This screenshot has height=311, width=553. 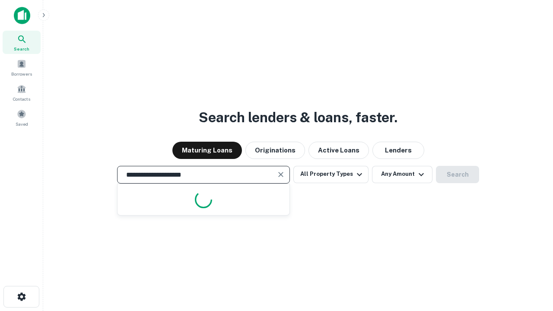 What do you see at coordinates (398, 150) in the screenshot?
I see `button: Lenders` at bounding box center [398, 150].